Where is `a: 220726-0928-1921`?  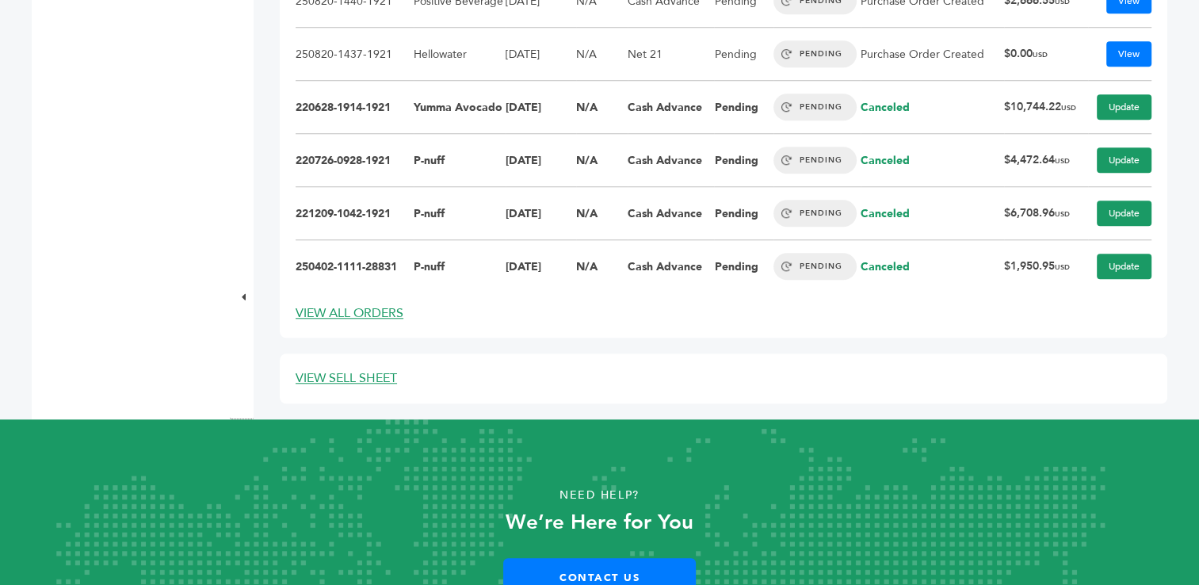 a: 220726-0928-1921 is located at coordinates (343, 160).